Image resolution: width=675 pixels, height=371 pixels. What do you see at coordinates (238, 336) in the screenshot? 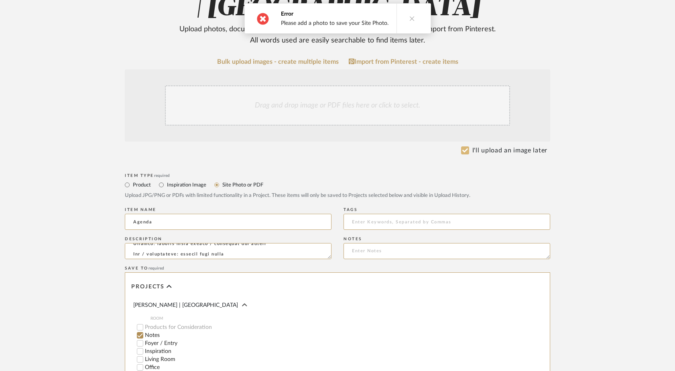
I see `label: Notes` at bounding box center [238, 336].